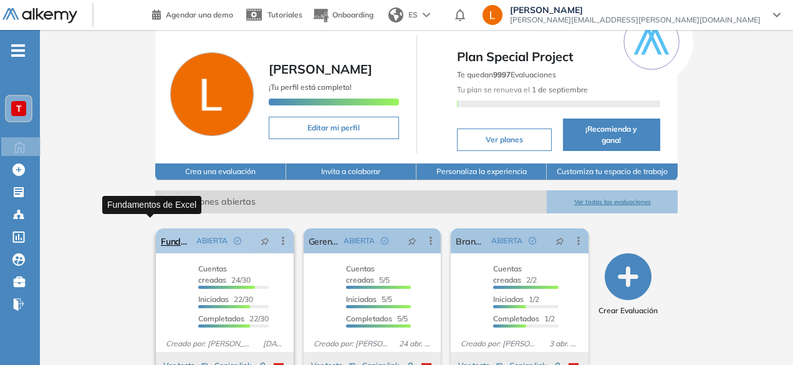 The width and height of the screenshot is (793, 365). Describe the element at coordinates (220, 172) in the screenshot. I see `button: Crea una evaluación` at that location.